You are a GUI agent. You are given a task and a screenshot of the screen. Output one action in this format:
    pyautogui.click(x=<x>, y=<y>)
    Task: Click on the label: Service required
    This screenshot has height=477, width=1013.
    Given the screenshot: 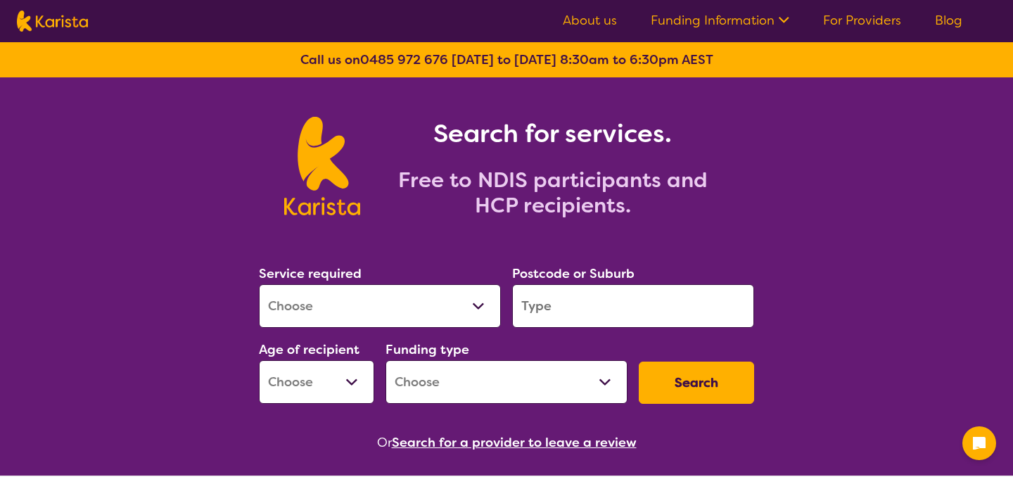 What is the action you would take?
    pyautogui.click(x=310, y=274)
    